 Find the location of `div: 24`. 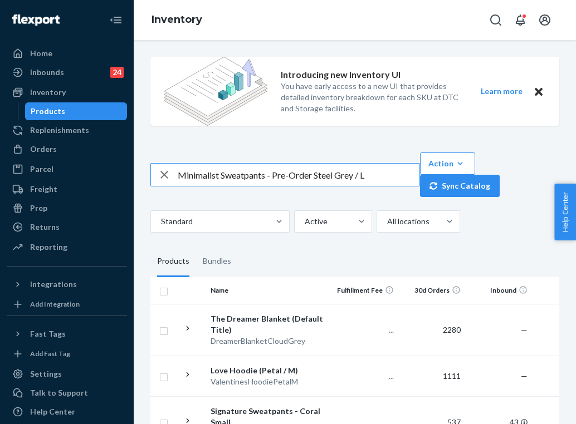

div: 24 is located at coordinates (117, 72).